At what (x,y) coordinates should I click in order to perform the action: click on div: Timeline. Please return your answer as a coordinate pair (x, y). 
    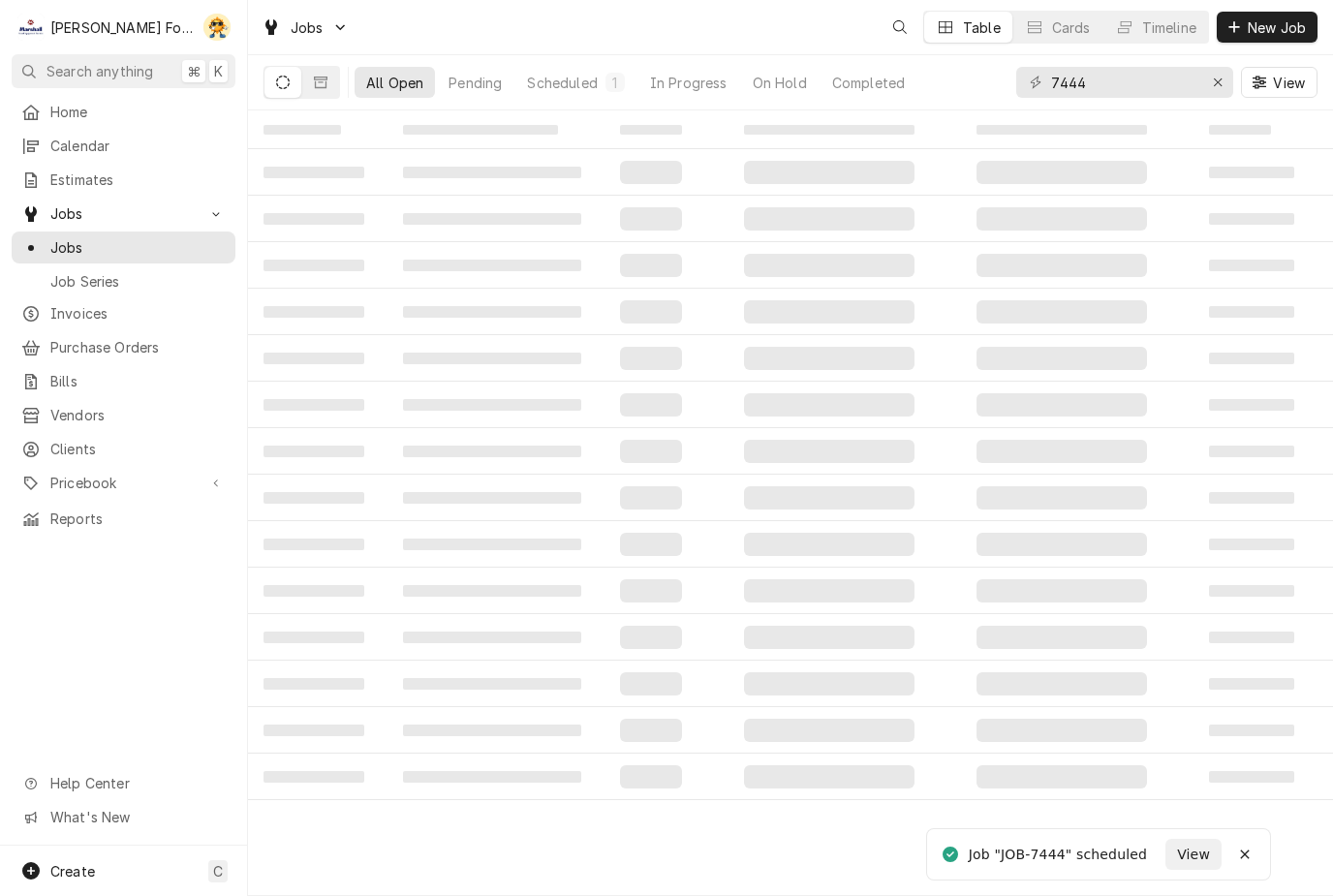
    Looking at the image, I should click on (1169, 27).